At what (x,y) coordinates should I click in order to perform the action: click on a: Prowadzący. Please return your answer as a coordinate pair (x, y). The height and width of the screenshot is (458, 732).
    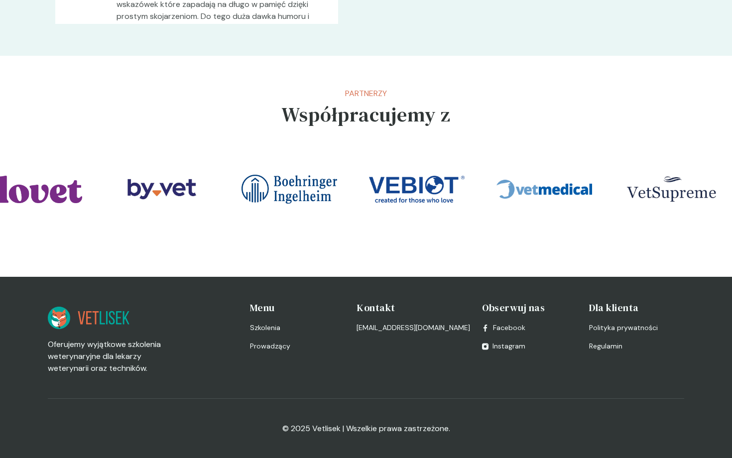
    Looking at the image, I should click on (297, 346).